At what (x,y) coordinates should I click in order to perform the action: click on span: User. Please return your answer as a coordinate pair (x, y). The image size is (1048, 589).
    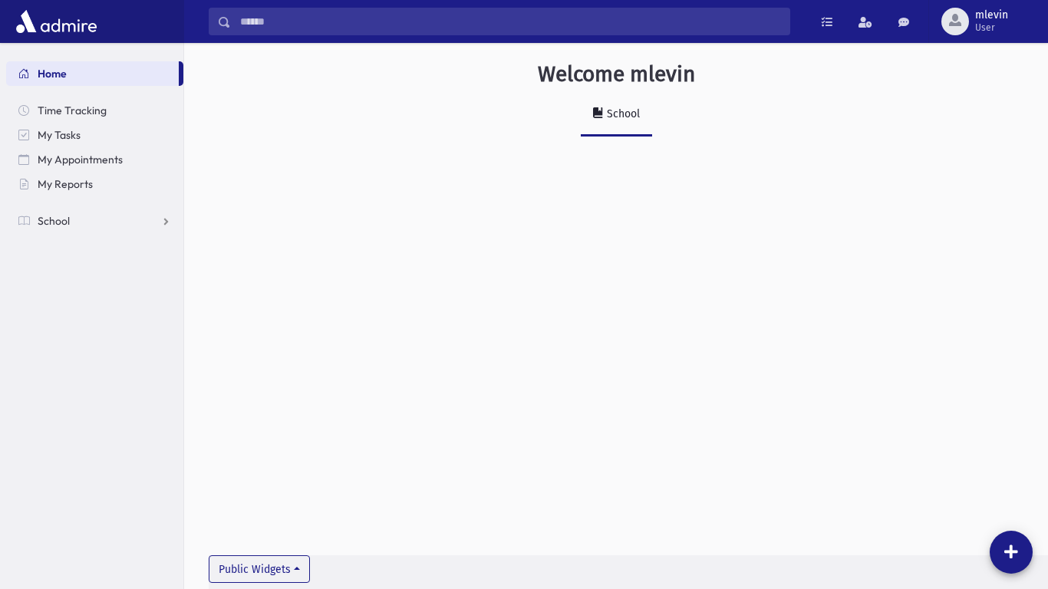
    Looking at the image, I should click on (991, 28).